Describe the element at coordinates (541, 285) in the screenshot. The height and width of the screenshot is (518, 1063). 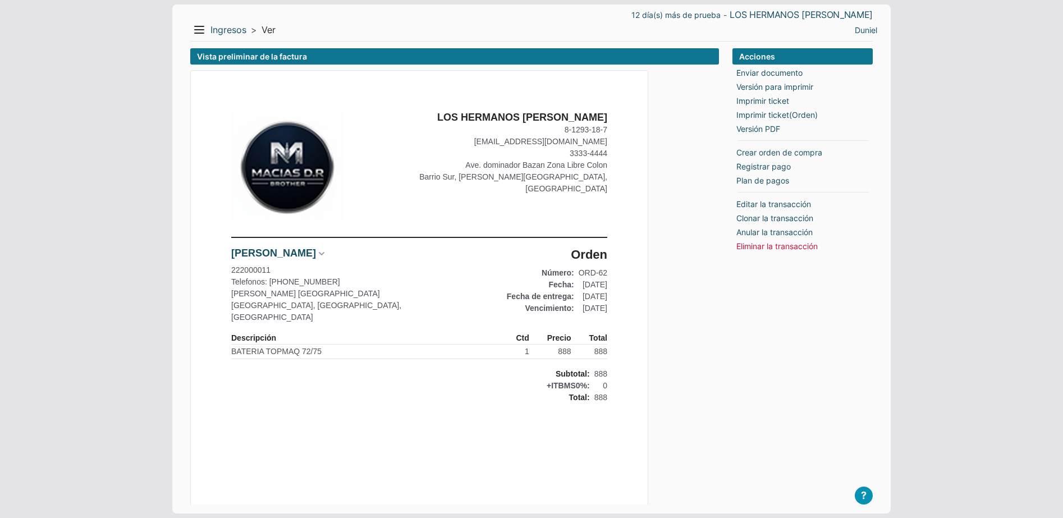
I see `div: Fecha:` at that location.